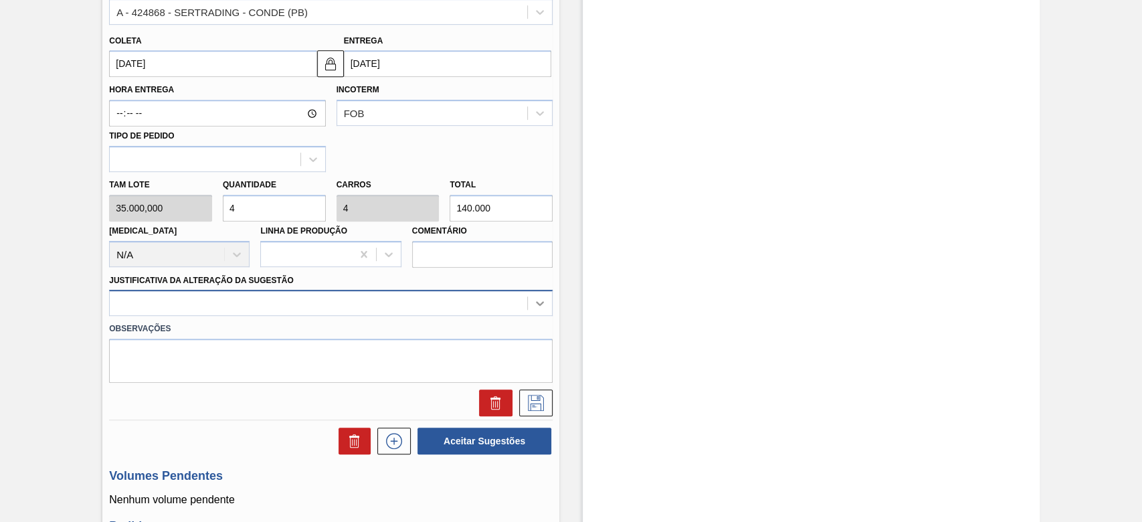 The width and height of the screenshot is (1142, 522). Describe the element at coordinates (351, 441) in the screenshot. I see `div: Excluir Sugestões` at that location.